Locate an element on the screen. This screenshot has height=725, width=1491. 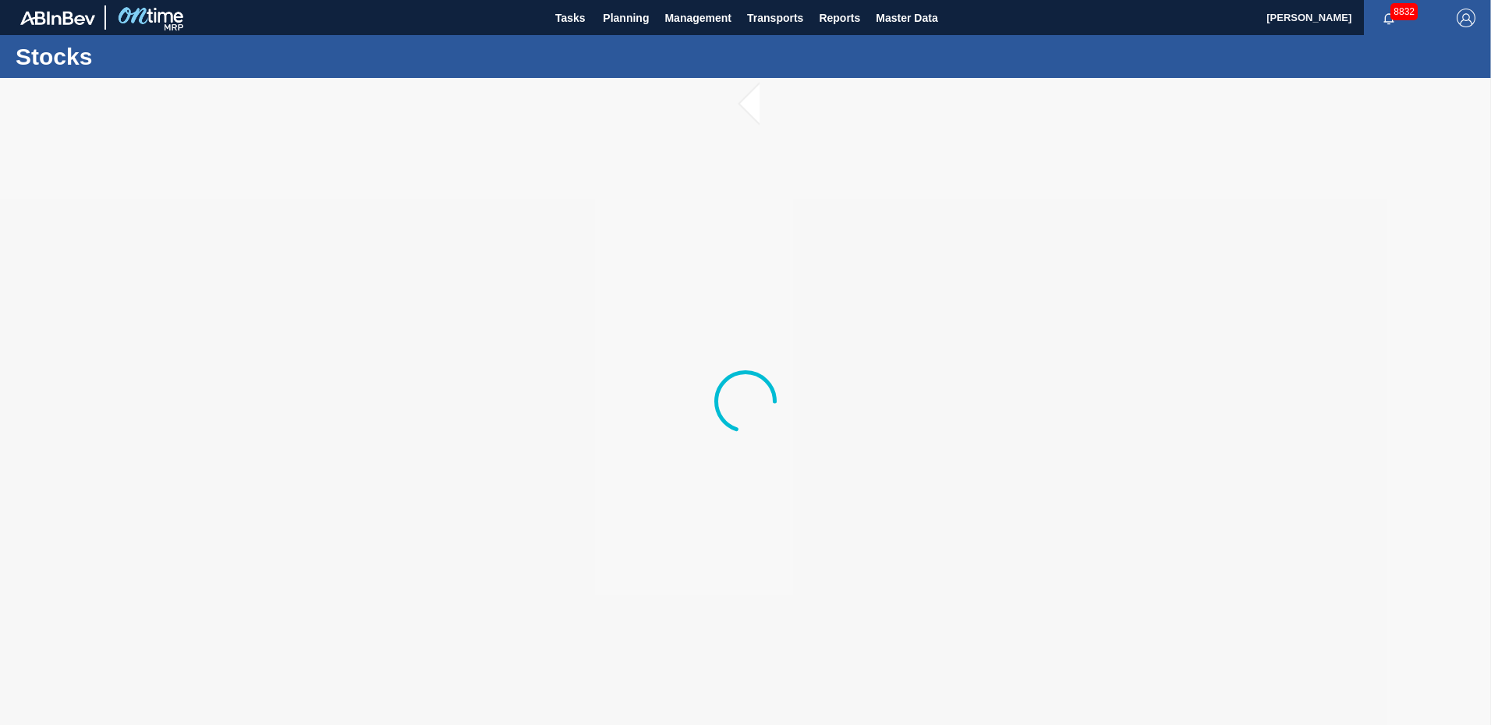
span: Management is located at coordinates (698, 18).